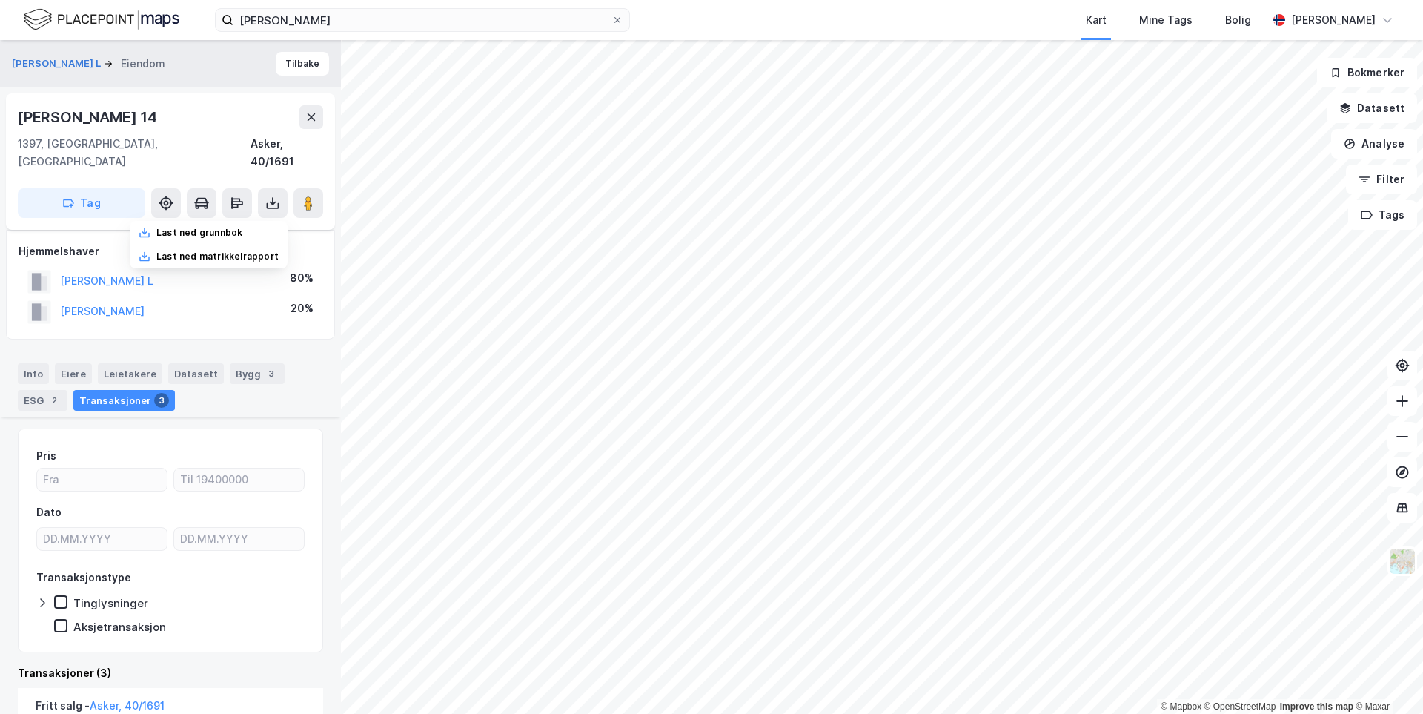  Describe the element at coordinates (1403, 561) in the screenshot. I see `img: Z` at that location.